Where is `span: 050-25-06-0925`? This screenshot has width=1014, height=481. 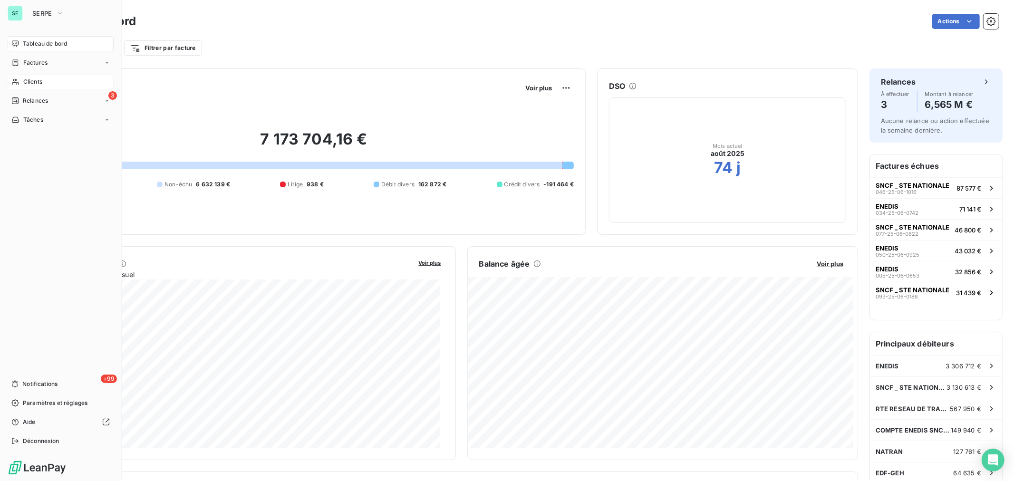 span: 050-25-06-0925 is located at coordinates (898, 255).